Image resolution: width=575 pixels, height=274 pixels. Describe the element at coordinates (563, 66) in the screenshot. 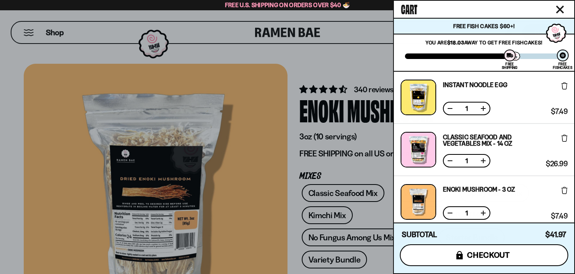

I see `div: Free Fishcakes` at that location.